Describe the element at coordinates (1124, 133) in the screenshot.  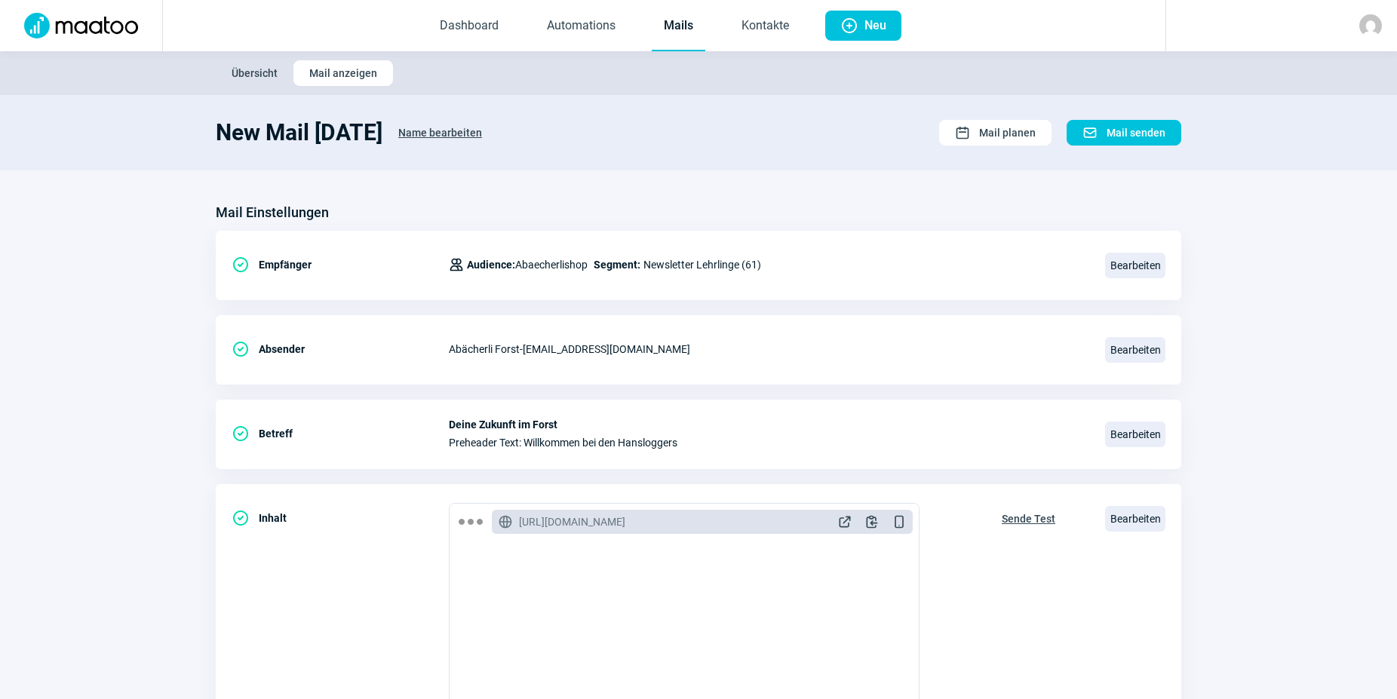
I see `button: Mail senden` at that location.